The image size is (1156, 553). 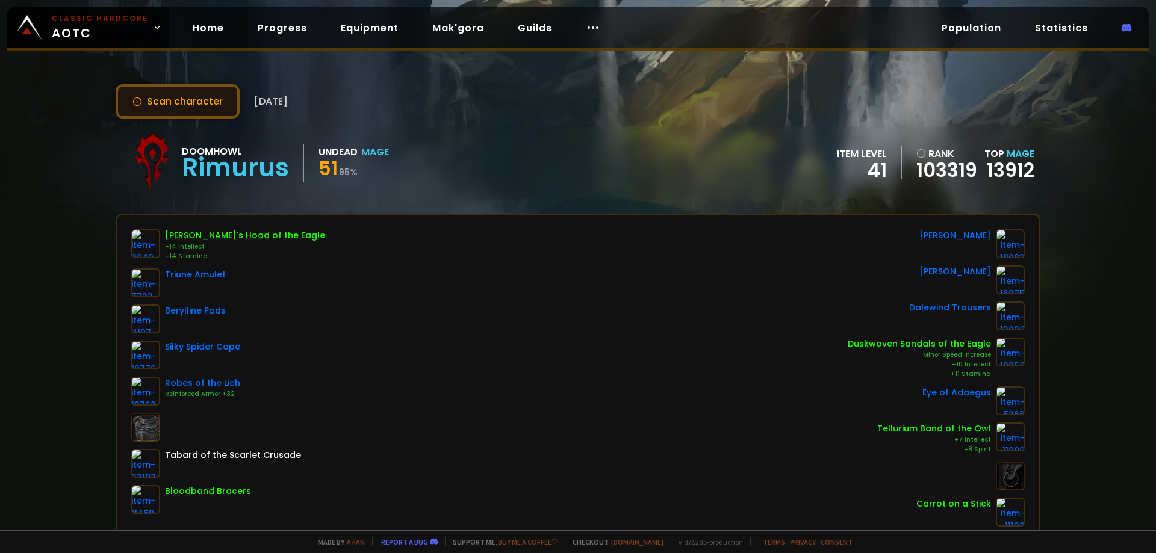 What do you see at coordinates (146, 500) in the screenshot?
I see `img: item-11469` at bounding box center [146, 500].